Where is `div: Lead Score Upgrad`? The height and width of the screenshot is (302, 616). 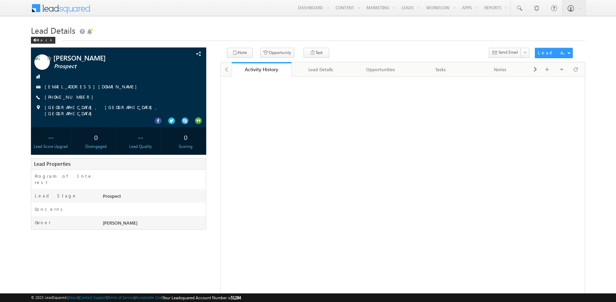 div: Lead Score Upgrad is located at coordinates (51, 147).